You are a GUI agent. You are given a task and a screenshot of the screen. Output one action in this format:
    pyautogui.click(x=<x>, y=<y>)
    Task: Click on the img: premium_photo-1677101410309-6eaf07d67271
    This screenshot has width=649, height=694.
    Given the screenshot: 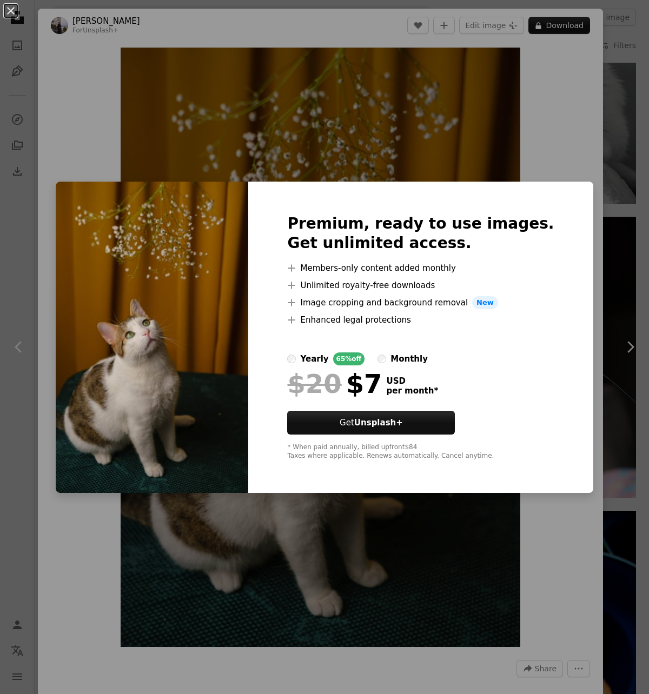 What is the action you would take?
    pyautogui.click(x=152, y=337)
    